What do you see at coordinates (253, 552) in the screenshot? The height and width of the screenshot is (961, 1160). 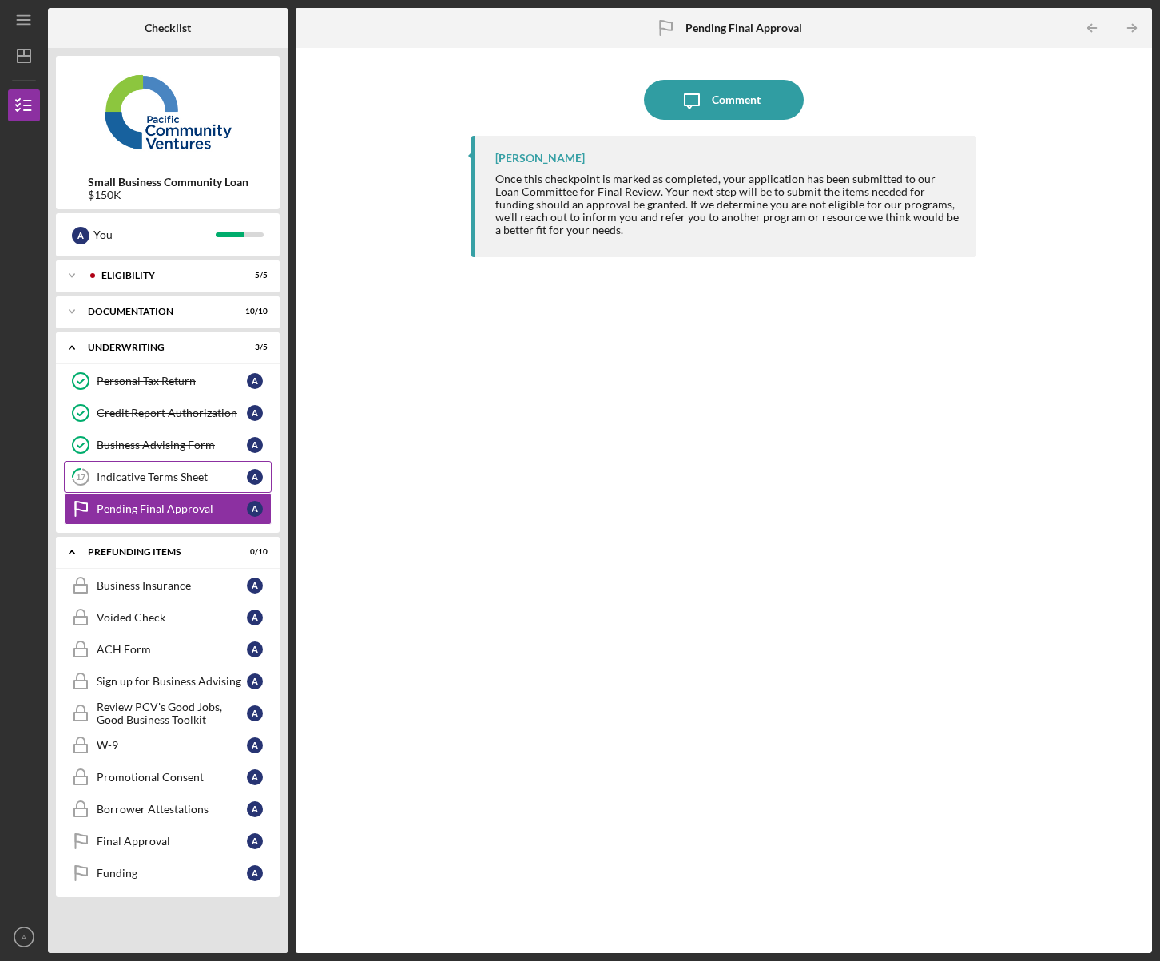 I see `div: 0 / 10` at bounding box center [253, 552].